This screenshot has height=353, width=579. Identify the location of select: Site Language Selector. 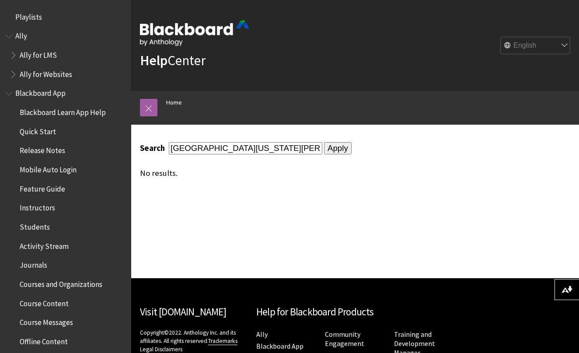
(536, 46).